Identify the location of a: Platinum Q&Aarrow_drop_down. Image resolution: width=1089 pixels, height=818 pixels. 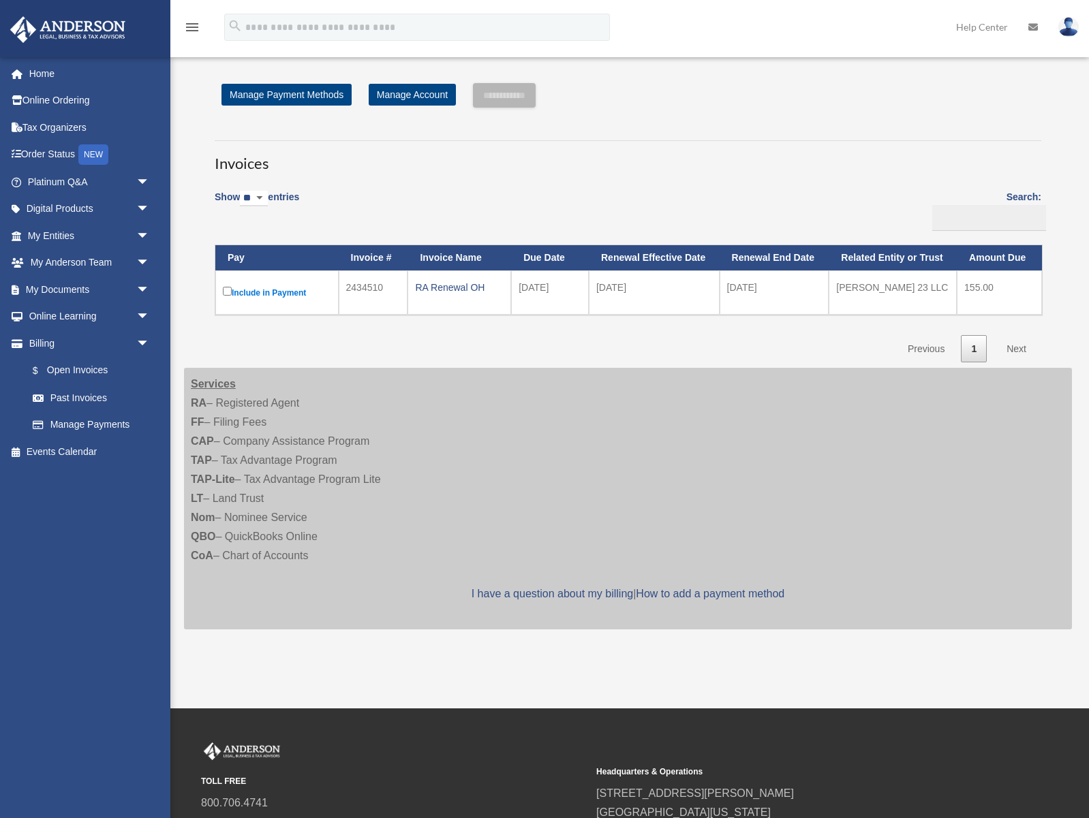
(90, 182).